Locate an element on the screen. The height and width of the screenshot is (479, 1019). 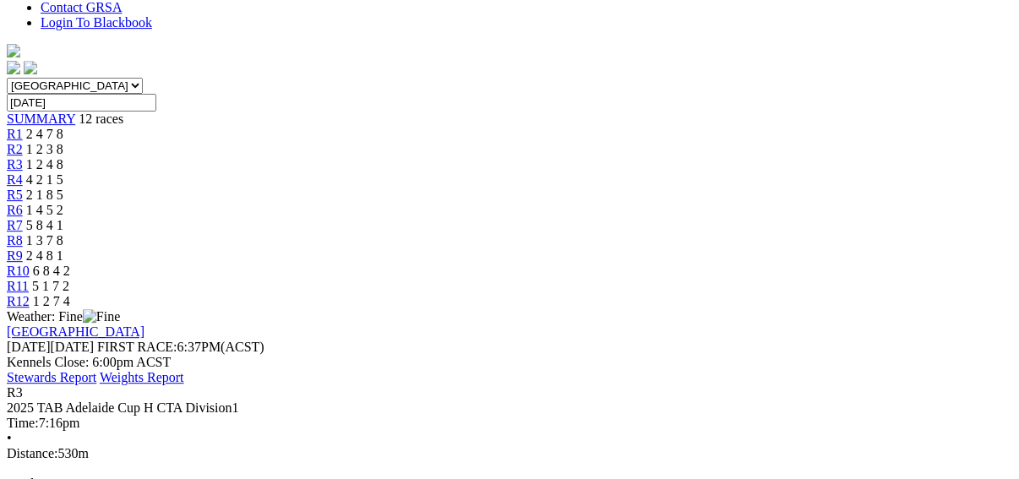
div: 530m is located at coordinates (509, 454).